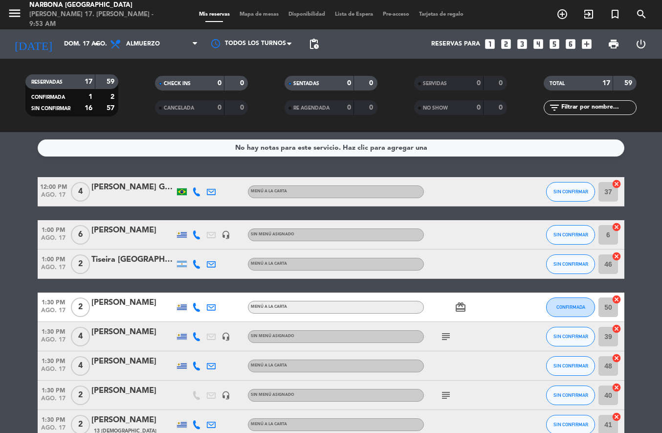 This screenshot has height=433, width=662. I want to click on span: NO SHOW, so click(435, 108).